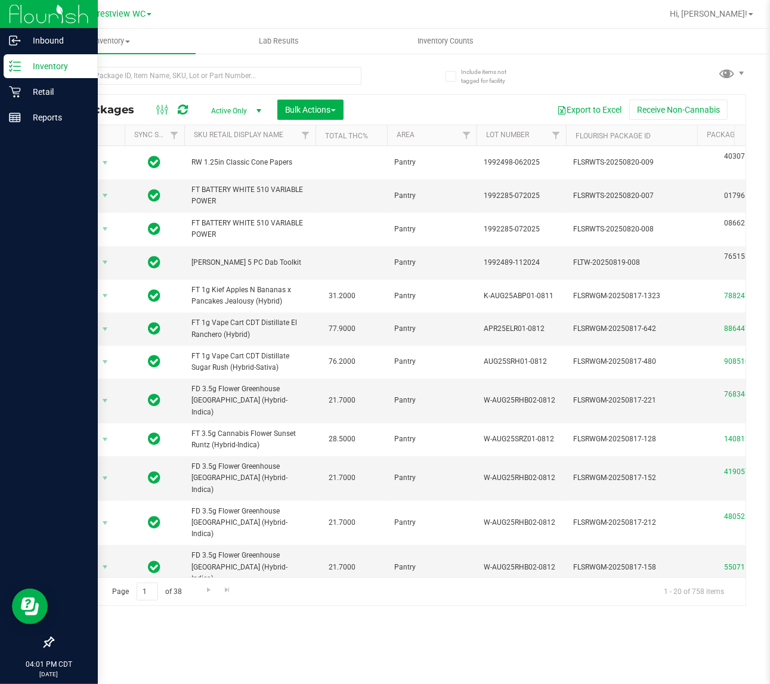  What do you see at coordinates (632, 522) in the screenshot?
I see `span: FLSRWGM-20250817-212` at bounding box center [632, 522].